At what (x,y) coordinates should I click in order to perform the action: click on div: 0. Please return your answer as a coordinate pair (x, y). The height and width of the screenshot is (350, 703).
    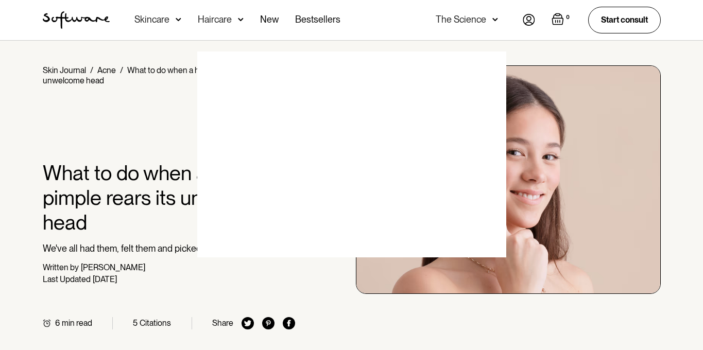
    Looking at the image, I should click on (568, 18).